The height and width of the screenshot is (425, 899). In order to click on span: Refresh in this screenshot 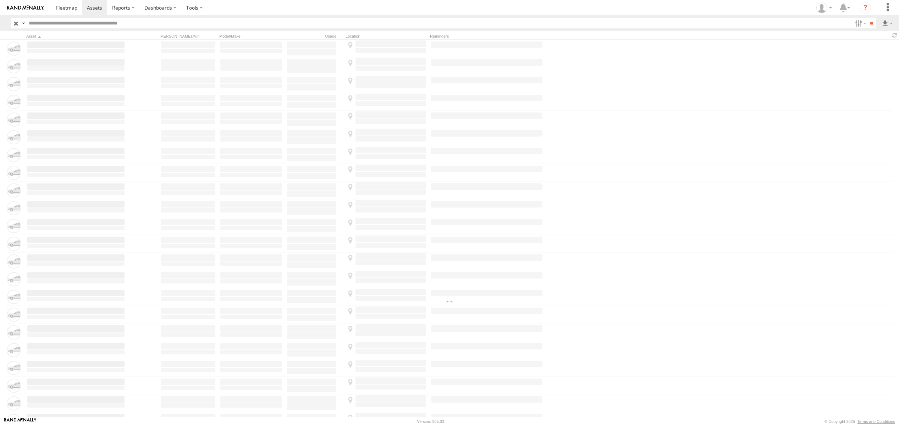, I will do `click(895, 35)`.